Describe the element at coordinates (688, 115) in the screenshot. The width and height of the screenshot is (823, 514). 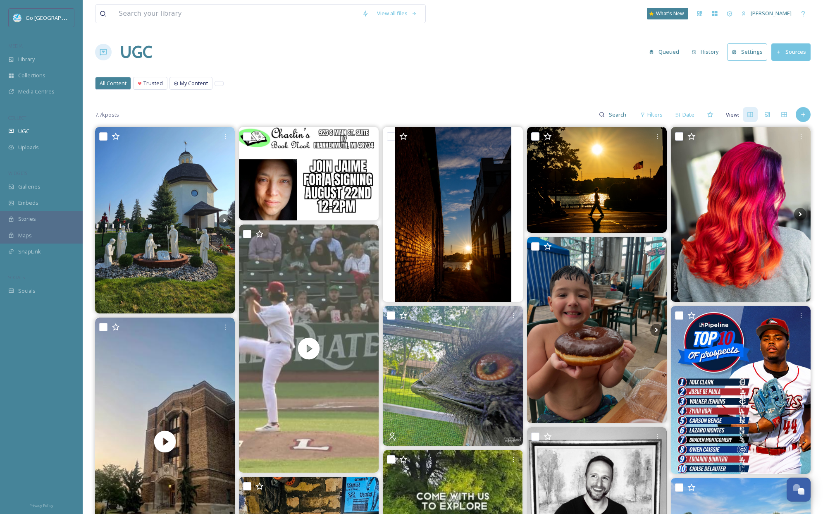
I see `span: Date` at that location.